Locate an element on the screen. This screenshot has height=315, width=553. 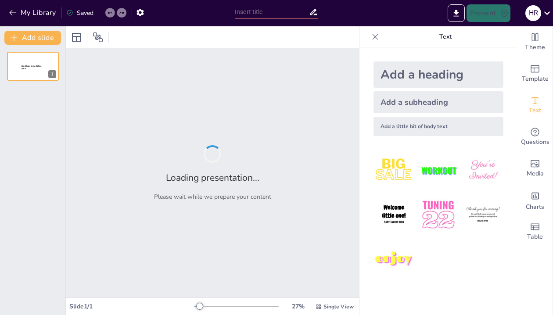
span: Theme is located at coordinates (535, 47).